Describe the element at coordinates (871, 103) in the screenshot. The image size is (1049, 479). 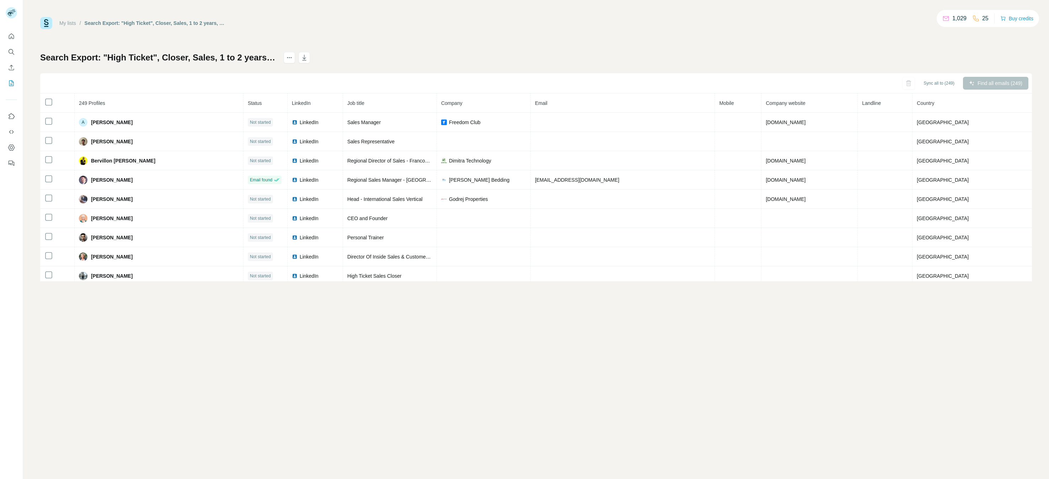
I see `span: Landline` at that location.